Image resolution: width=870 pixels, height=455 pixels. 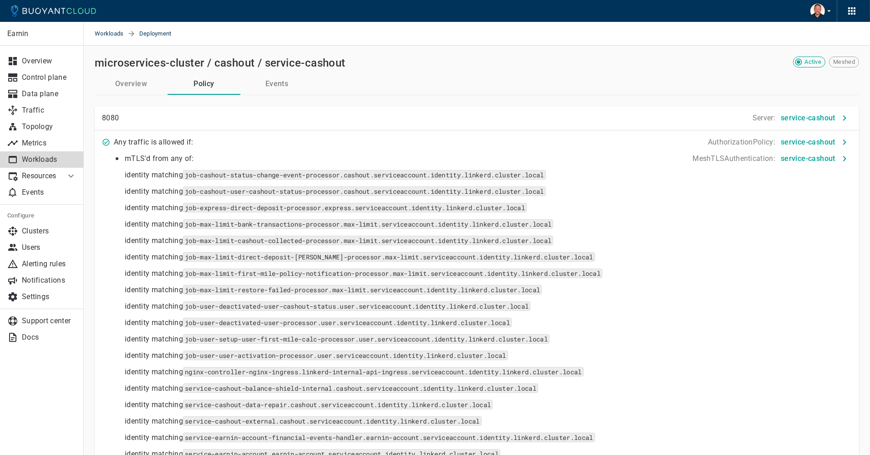 What do you see at coordinates (49, 61) in the screenshot?
I see `p: Overview` at bounding box center [49, 61].